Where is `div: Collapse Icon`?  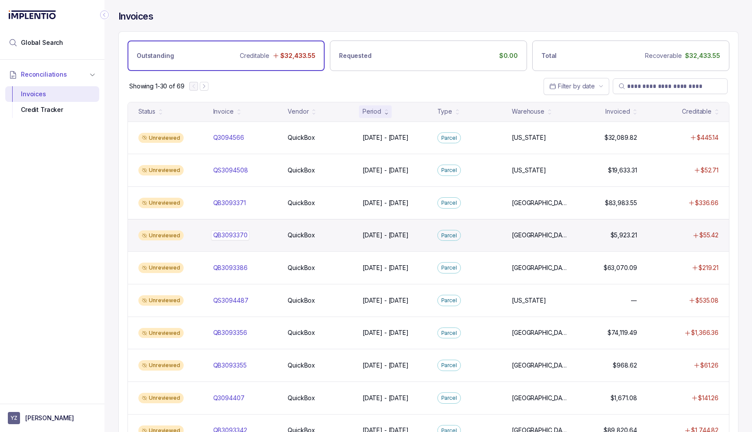 div: Collapse Icon is located at coordinates (104, 15).